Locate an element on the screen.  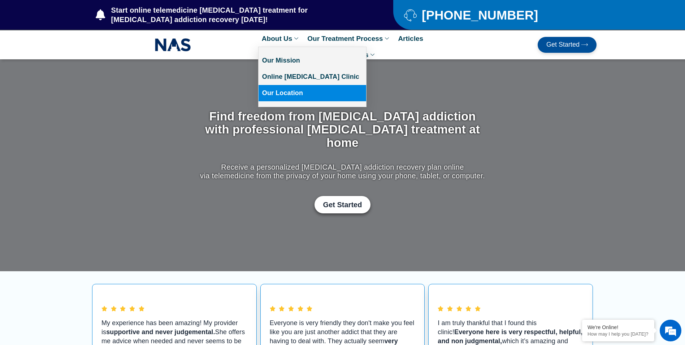
img: NAS_email_signature-removebg-preview.png is located at coordinates (173, 45).